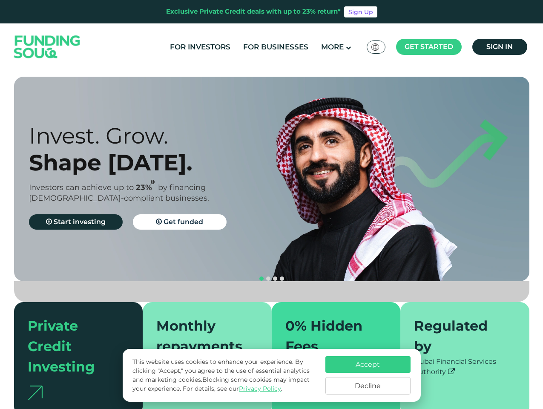 This screenshot has height=409, width=543. Describe the element at coordinates (76, 222) in the screenshot. I see `a: Start investing` at that location.